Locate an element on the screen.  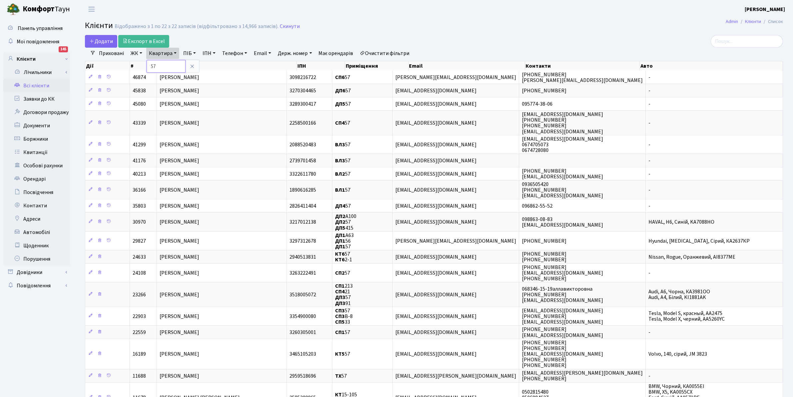
span: 096862-55-52 is located at coordinates (537, 206).